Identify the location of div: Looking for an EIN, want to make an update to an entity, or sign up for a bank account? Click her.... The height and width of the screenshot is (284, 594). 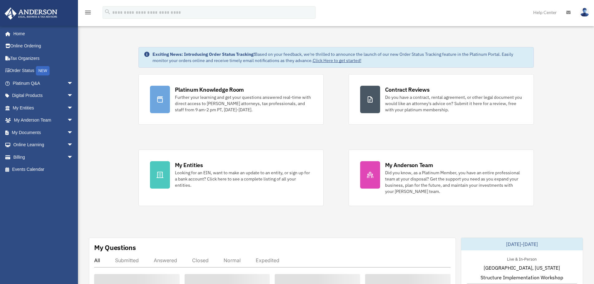
(243, 179).